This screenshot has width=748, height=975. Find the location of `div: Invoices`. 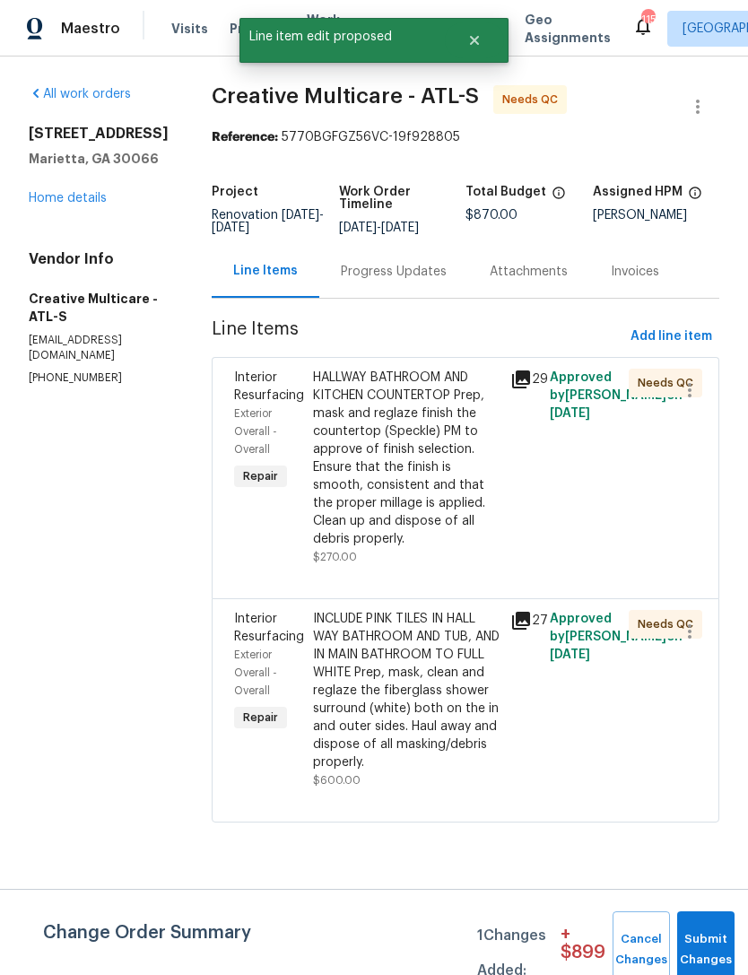

div: Invoices is located at coordinates (635, 272).